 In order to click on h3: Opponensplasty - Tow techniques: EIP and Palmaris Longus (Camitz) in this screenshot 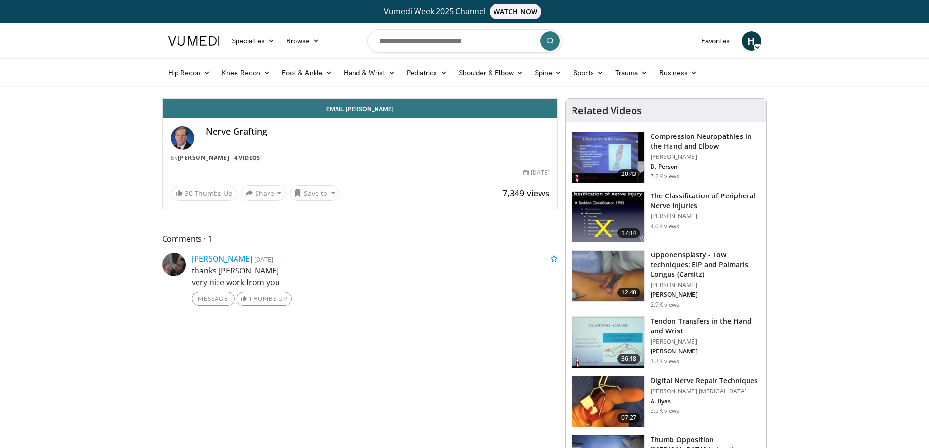, I will do `click(705, 265)`.